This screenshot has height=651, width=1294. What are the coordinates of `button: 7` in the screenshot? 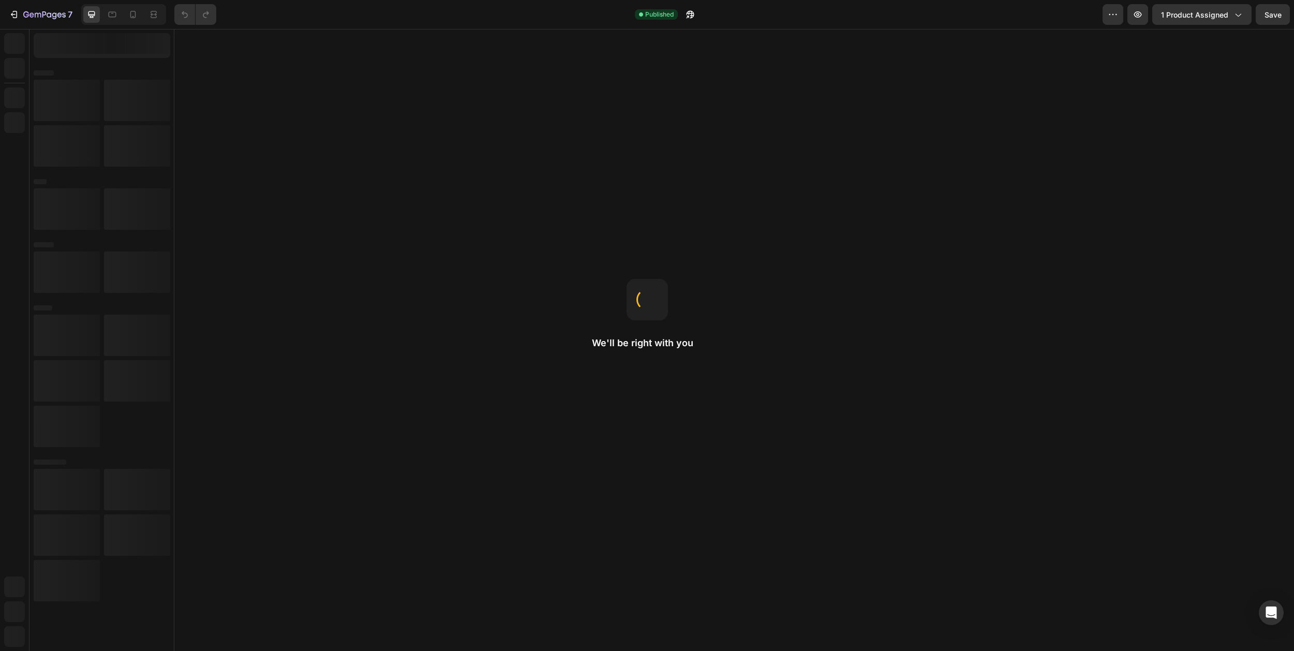 It's located at (40, 14).